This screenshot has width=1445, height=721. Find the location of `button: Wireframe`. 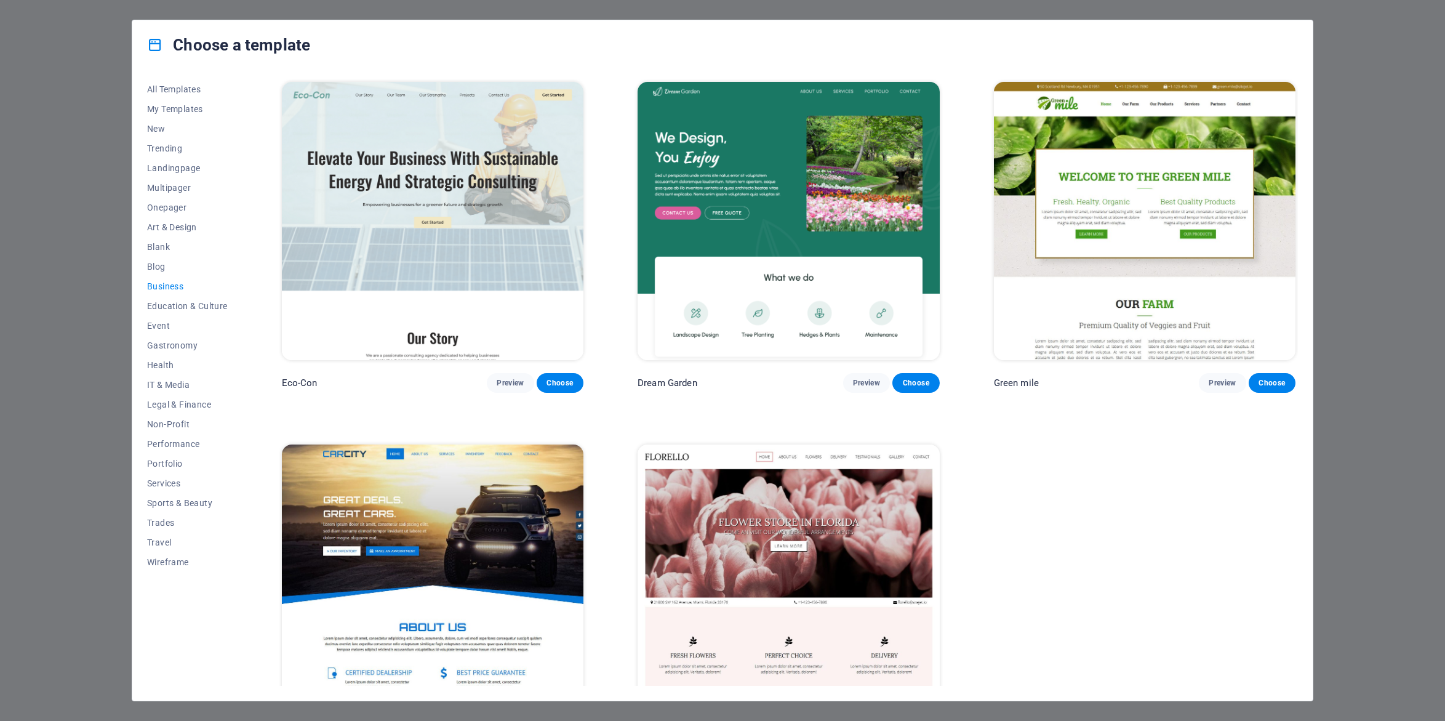

button: Wireframe is located at coordinates (187, 562).